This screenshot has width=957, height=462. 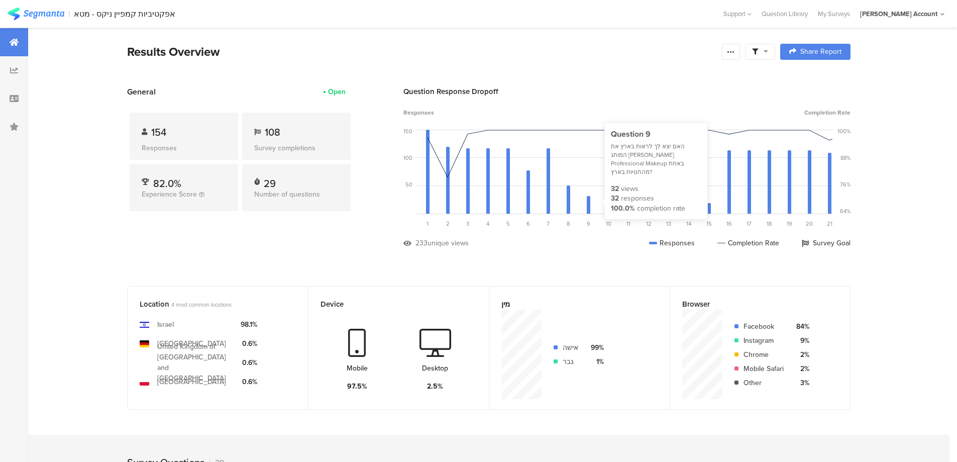 I want to click on span: 4 most common locations, so click(x=201, y=304).